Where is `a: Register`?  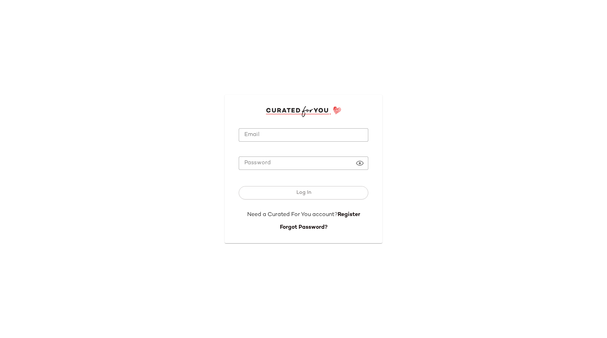
a: Register is located at coordinates (349, 214).